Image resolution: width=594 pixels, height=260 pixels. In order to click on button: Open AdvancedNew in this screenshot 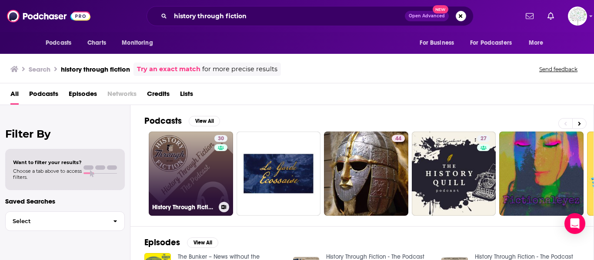, I will do `click(426, 16)`.